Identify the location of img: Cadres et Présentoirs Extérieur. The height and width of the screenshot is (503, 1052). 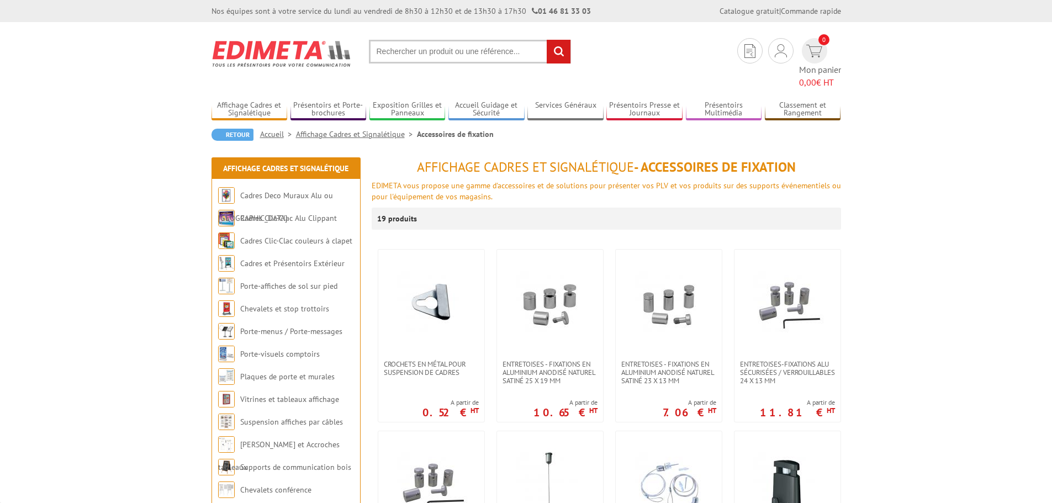
(227, 264).